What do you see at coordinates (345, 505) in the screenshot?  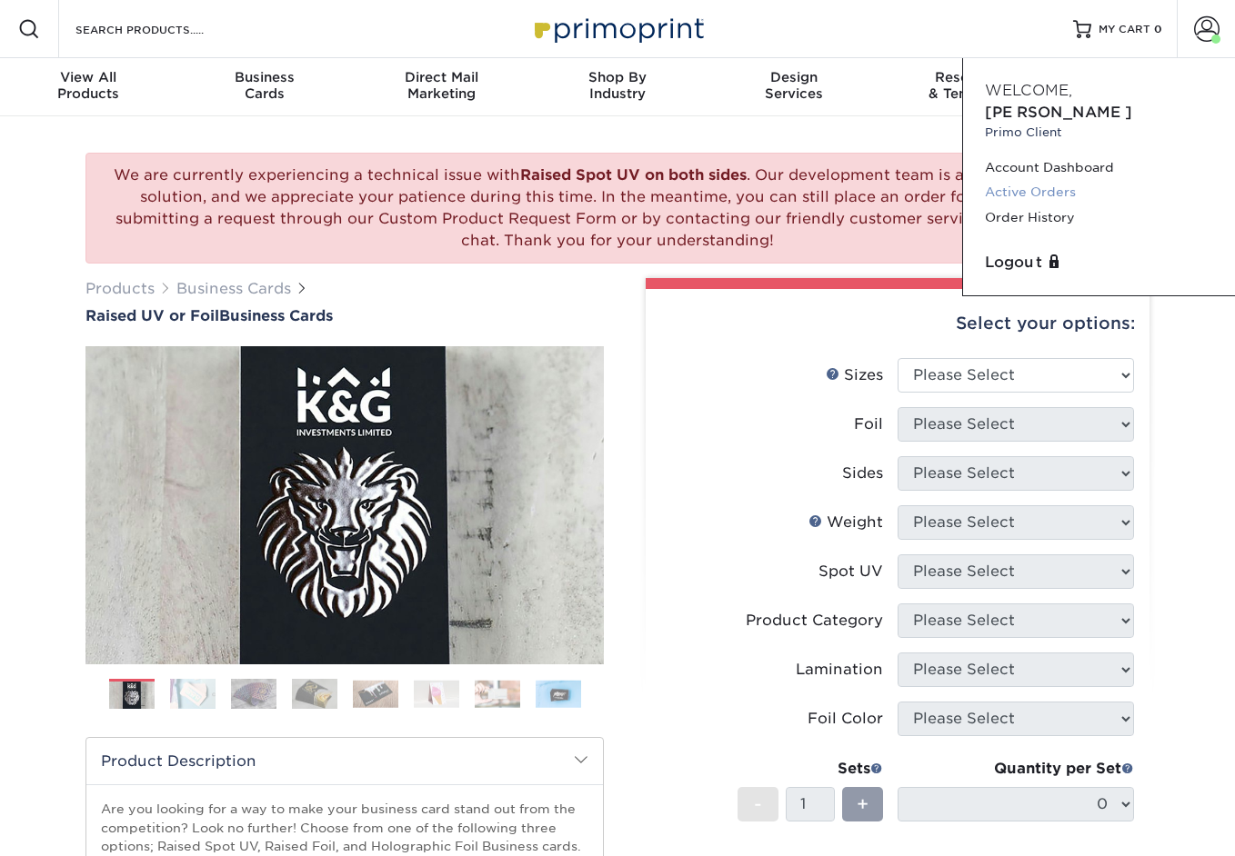 I see `img: Raised UV or Foil 01` at bounding box center [345, 505].